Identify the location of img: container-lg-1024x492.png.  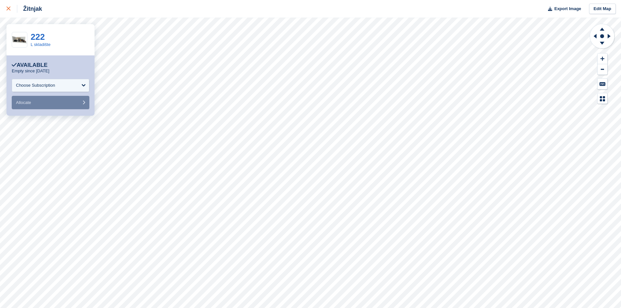
(20, 40).